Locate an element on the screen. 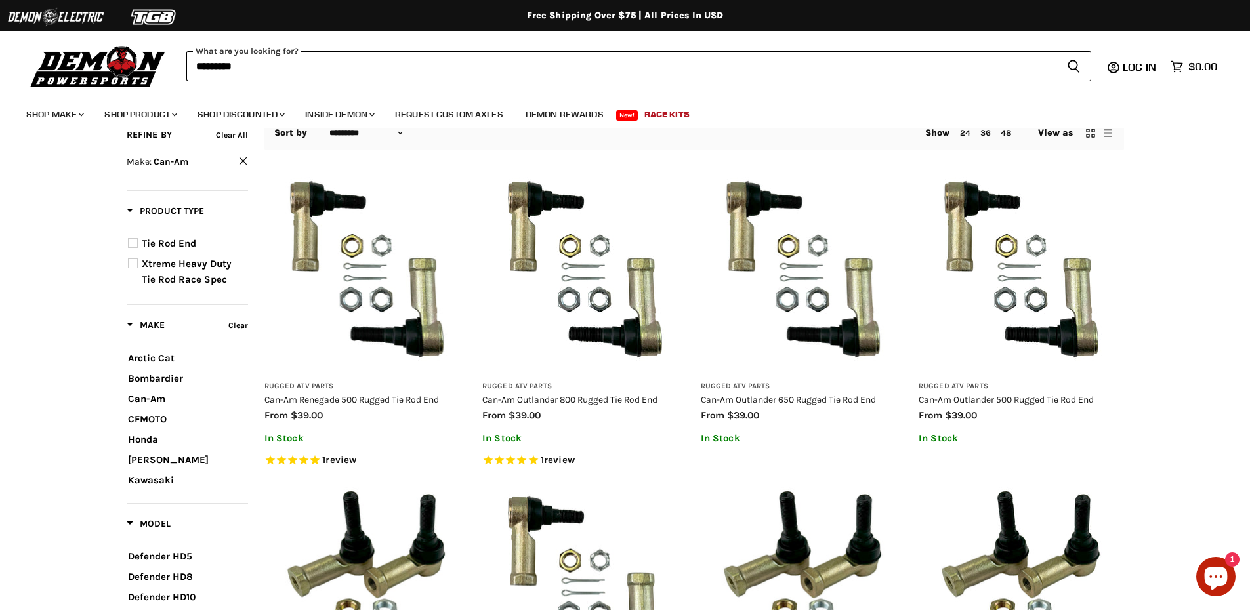 The height and width of the screenshot is (610, 1250). button: Filter by Make is located at coordinates (146, 327).